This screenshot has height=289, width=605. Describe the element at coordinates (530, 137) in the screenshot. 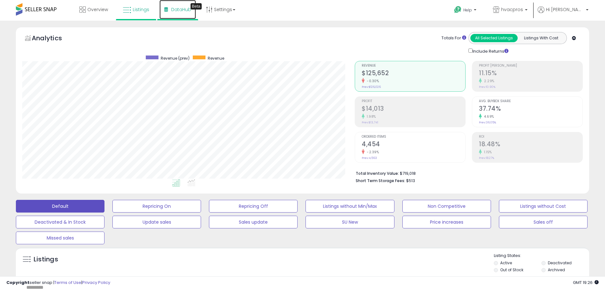

I see `span: ROI` at that location.